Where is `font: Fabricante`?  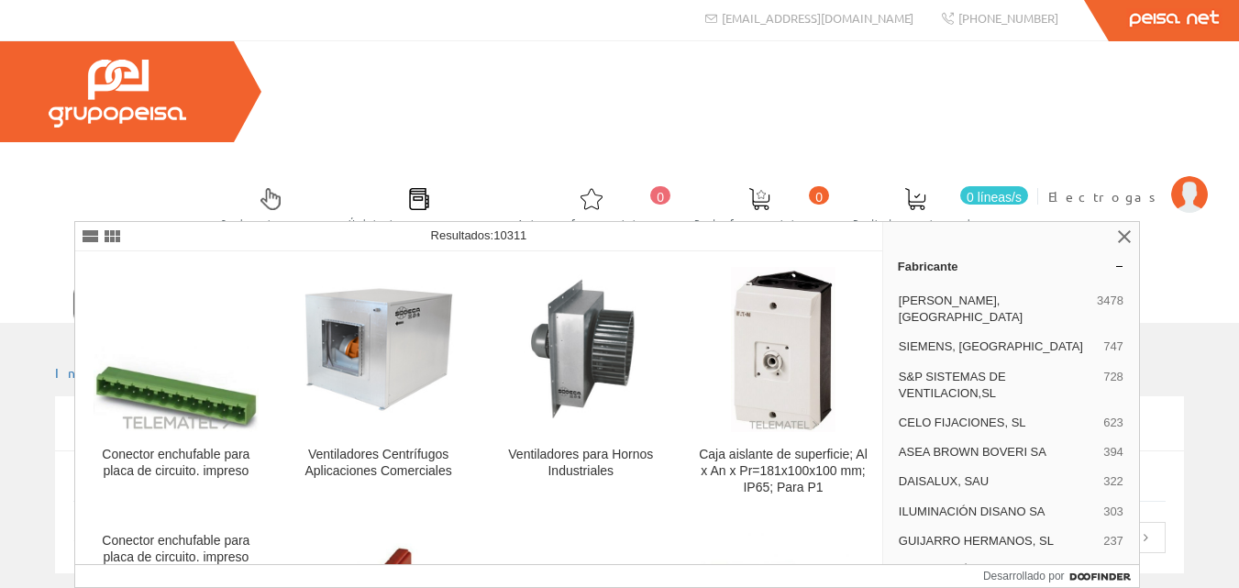
font: Fabricante is located at coordinates (928, 266).